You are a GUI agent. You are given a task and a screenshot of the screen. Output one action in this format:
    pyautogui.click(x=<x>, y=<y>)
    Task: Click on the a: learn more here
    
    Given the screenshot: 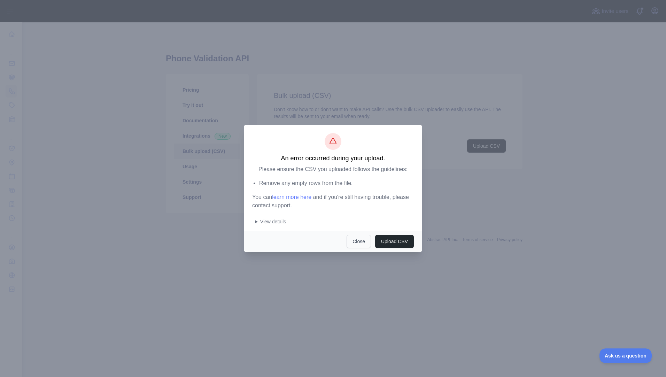 What is the action you would take?
    pyautogui.click(x=291, y=197)
    